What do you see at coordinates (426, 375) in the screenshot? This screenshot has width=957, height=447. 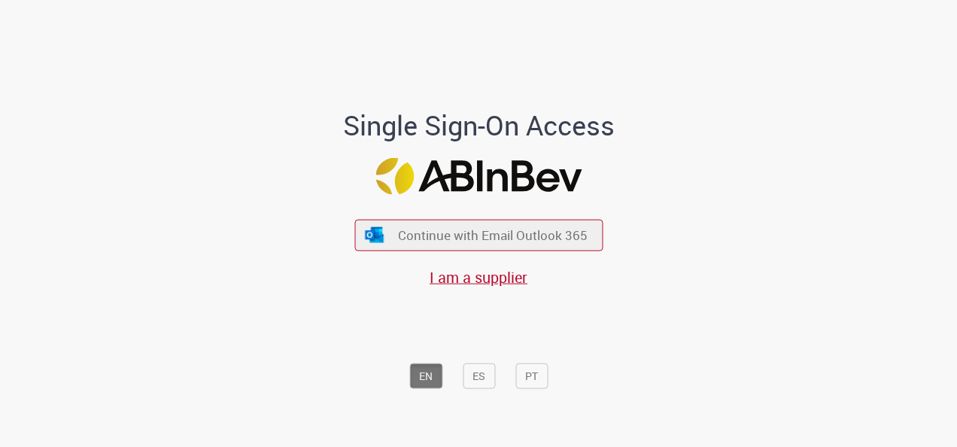 I see `button: EN` at bounding box center [426, 375].